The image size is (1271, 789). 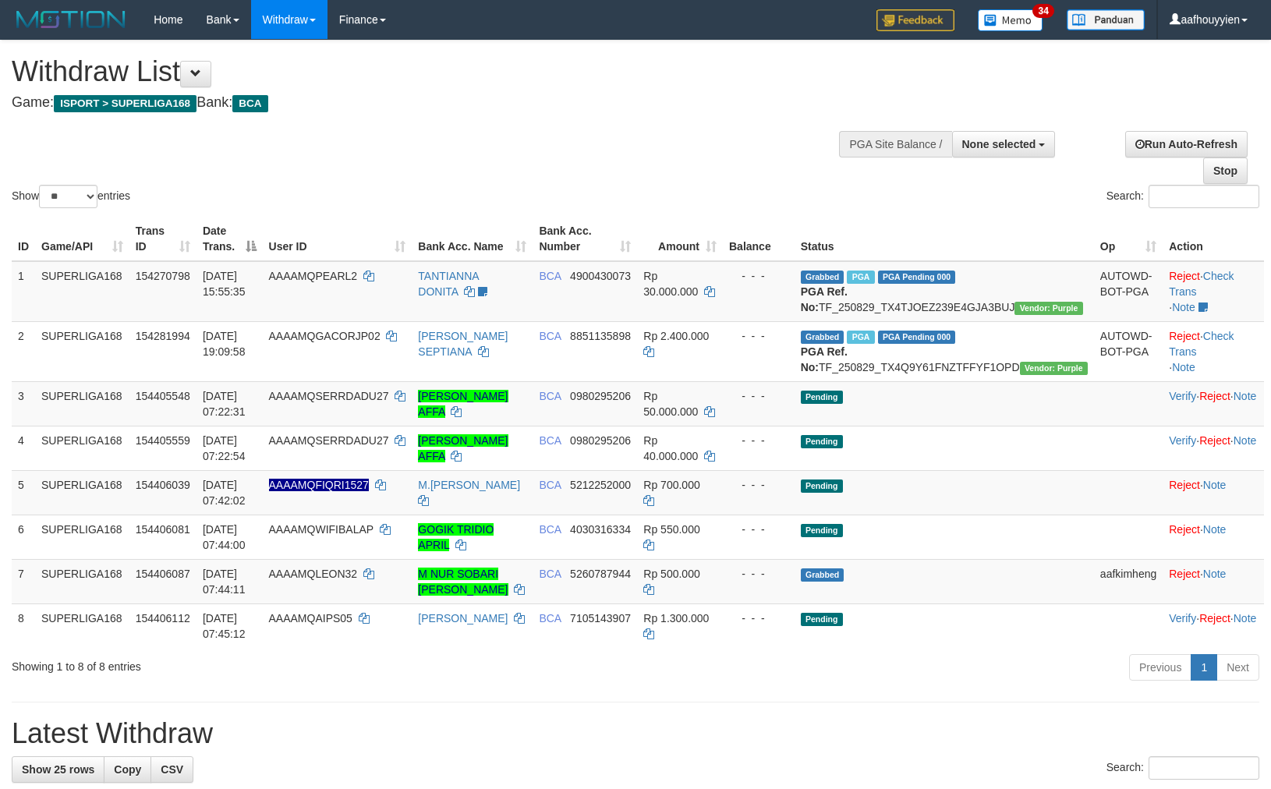 I want to click on td: 5, so click(x=23, y=492).